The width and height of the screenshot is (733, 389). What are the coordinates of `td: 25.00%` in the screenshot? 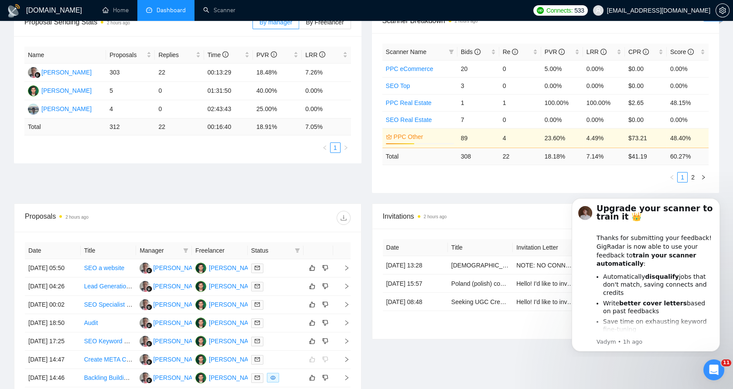 It's located at (277, 109).